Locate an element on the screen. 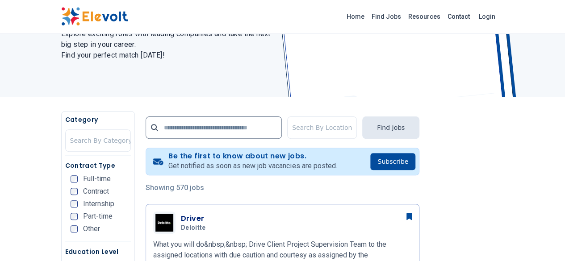 The width and height of the screenshot is (565, 261). a: Find Jobs is located at coordinates (386, 17).